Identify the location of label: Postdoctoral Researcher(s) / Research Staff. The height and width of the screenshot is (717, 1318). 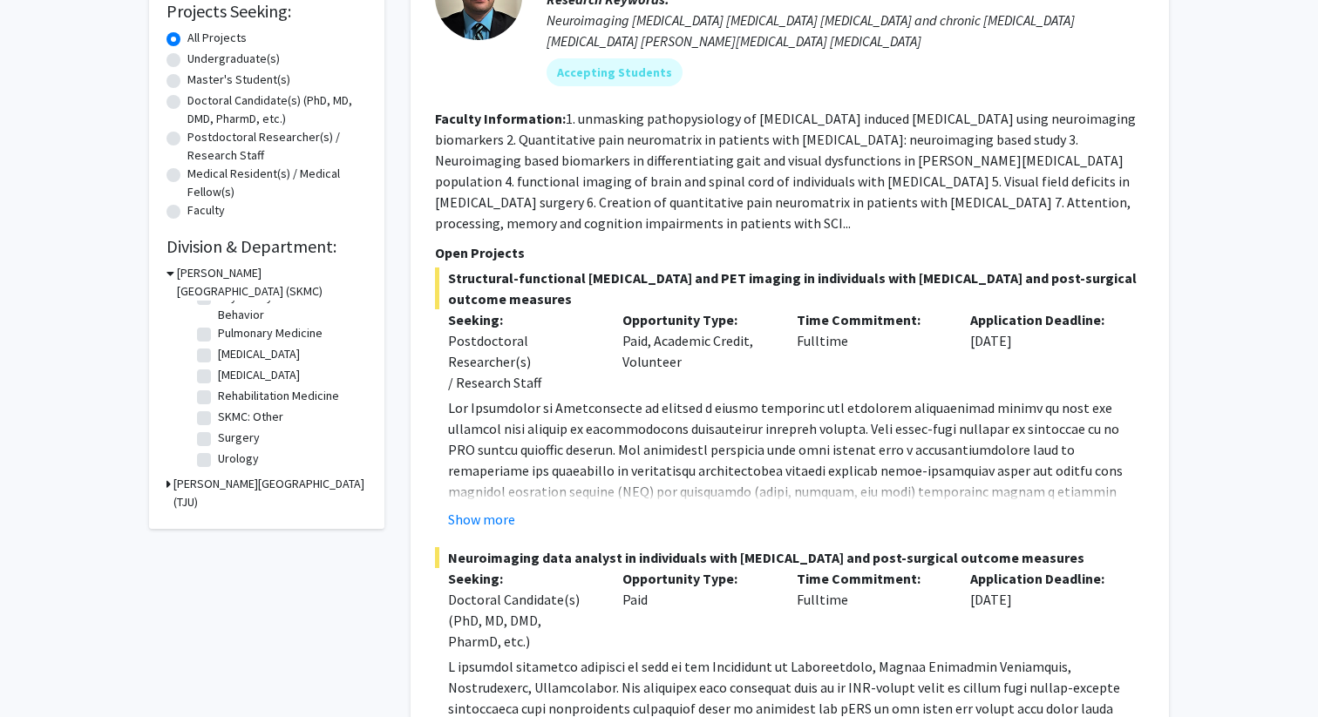
(277, 146).